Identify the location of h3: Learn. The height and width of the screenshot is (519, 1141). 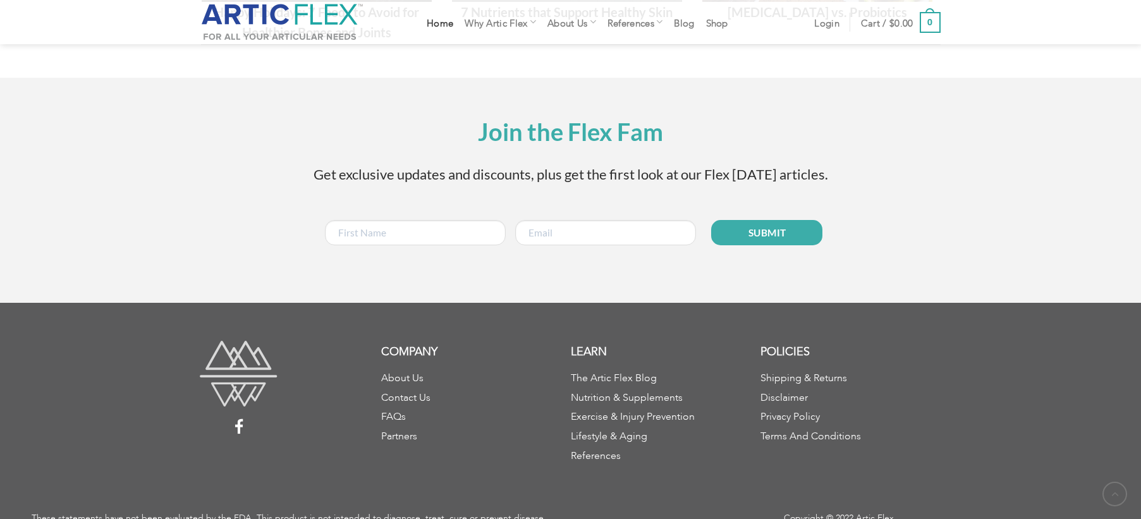
(665, 349).